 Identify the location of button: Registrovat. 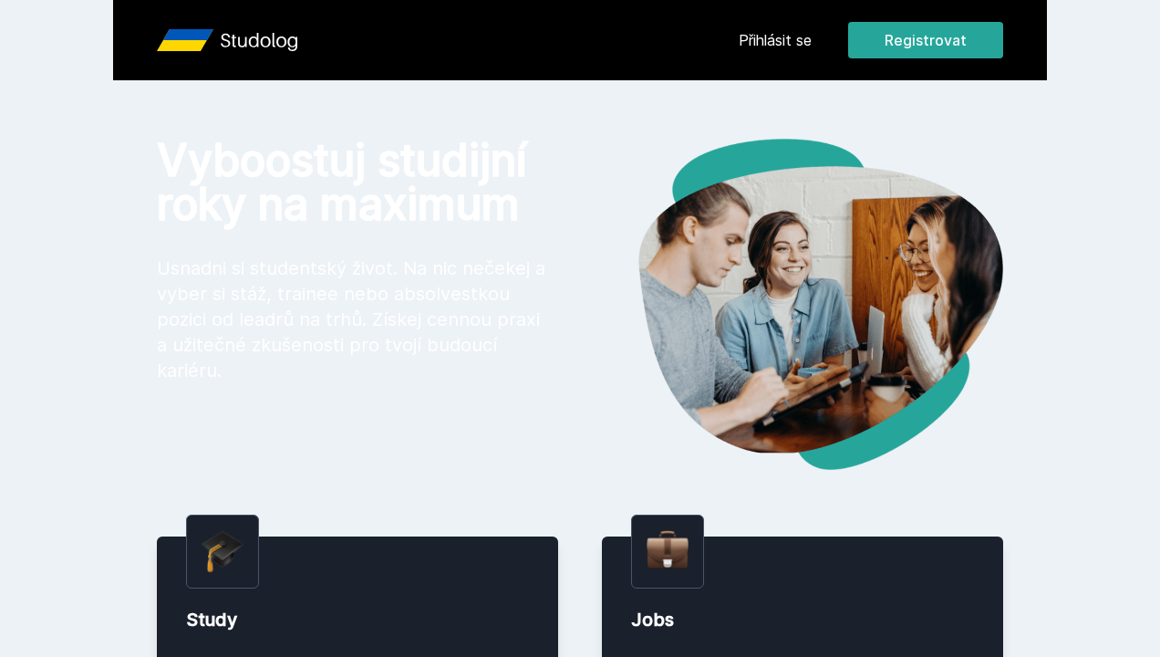
(926, 40).